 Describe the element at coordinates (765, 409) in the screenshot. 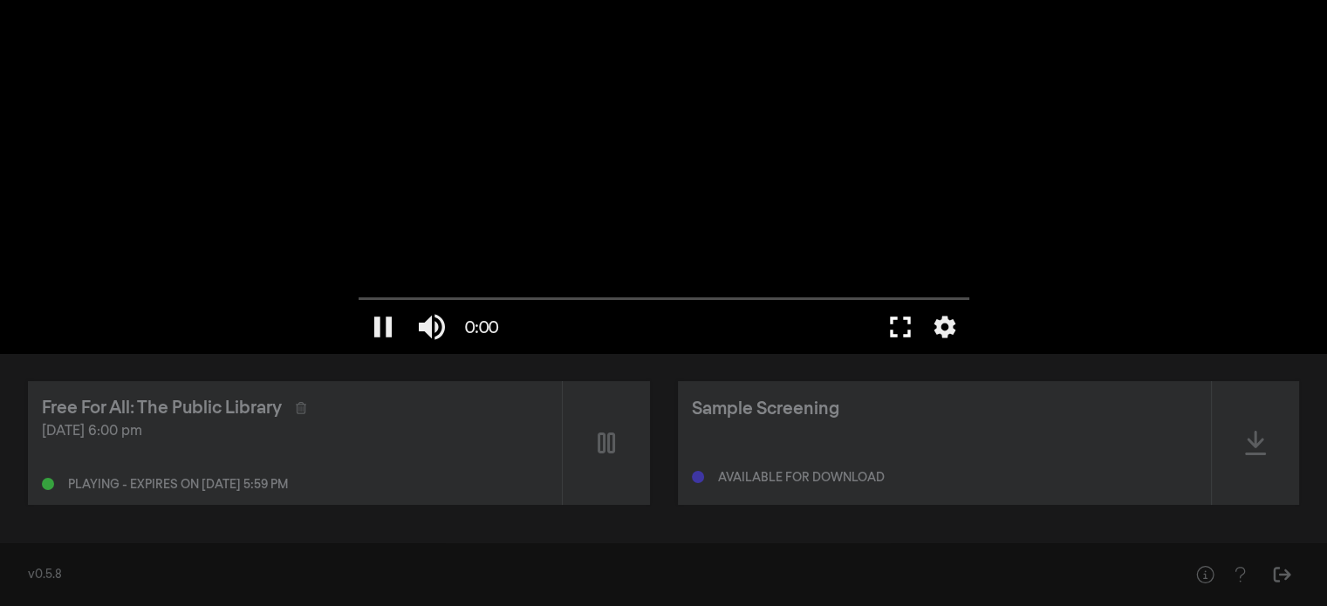

I see `div: Sample Screening` at that location.